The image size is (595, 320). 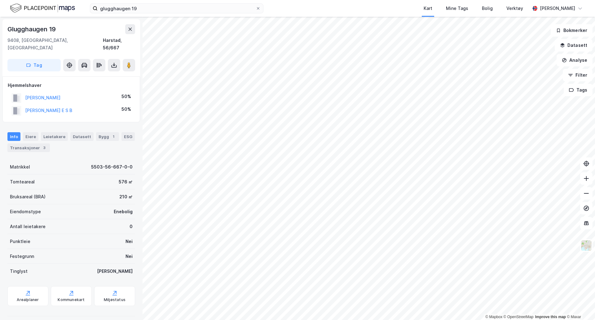 I want to click on a: Mapbox, so click(x=494, y=317).